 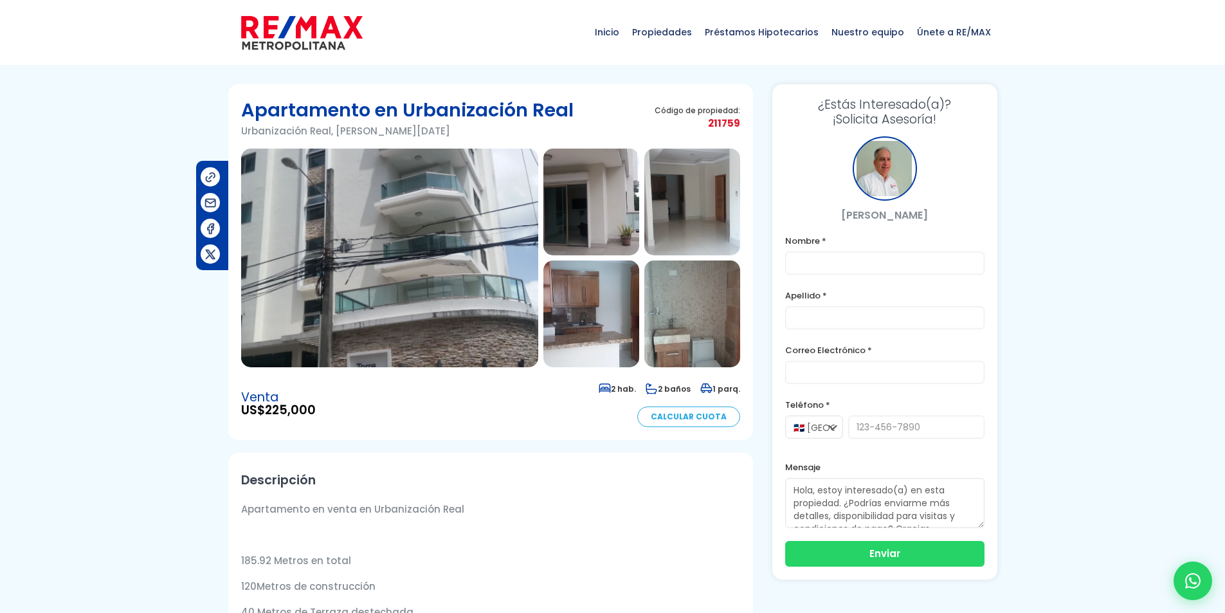 I want to click on span: Únete a RE/MAX, so click(x=954, y=32).